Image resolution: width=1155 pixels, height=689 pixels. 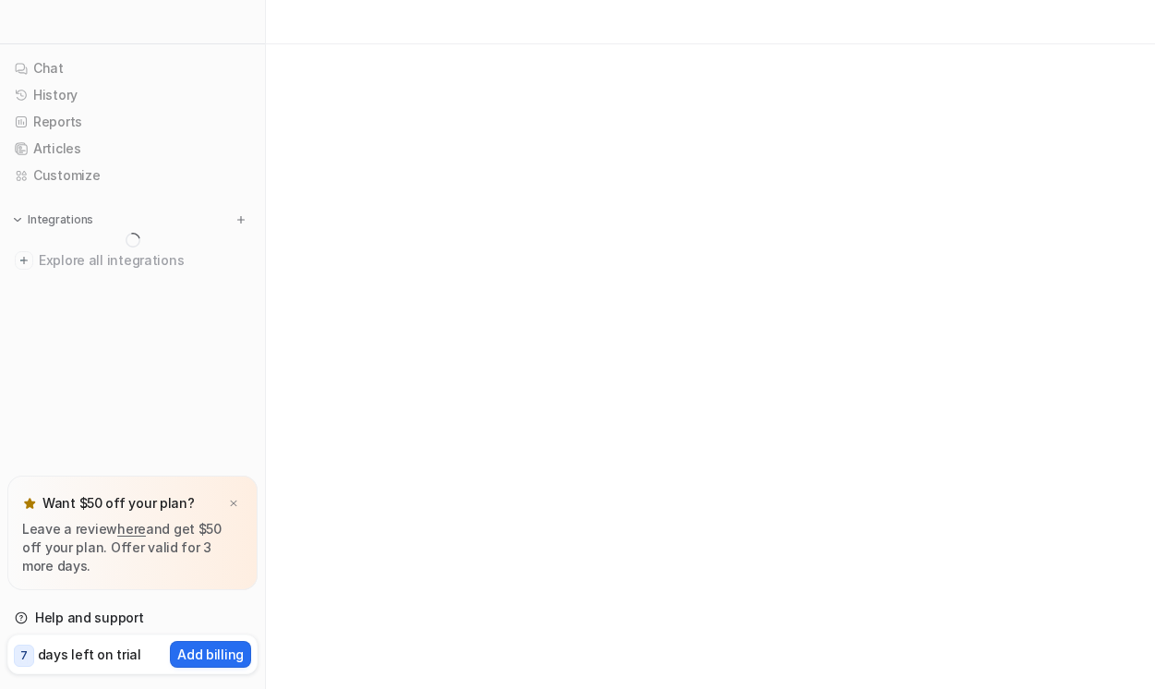 What do you see at coordinates (24, 655) in the screenshot?
I see `p: 7` at bounding box center [24, 655].